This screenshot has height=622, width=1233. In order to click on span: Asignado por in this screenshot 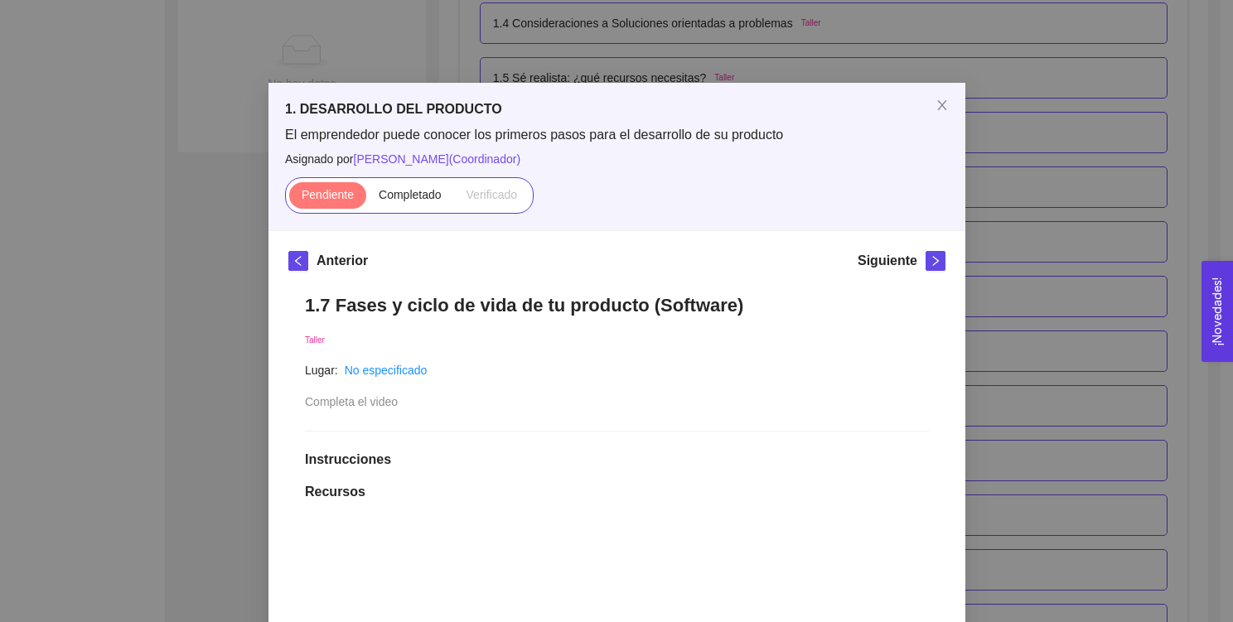, I will do `click(617, 159)`.